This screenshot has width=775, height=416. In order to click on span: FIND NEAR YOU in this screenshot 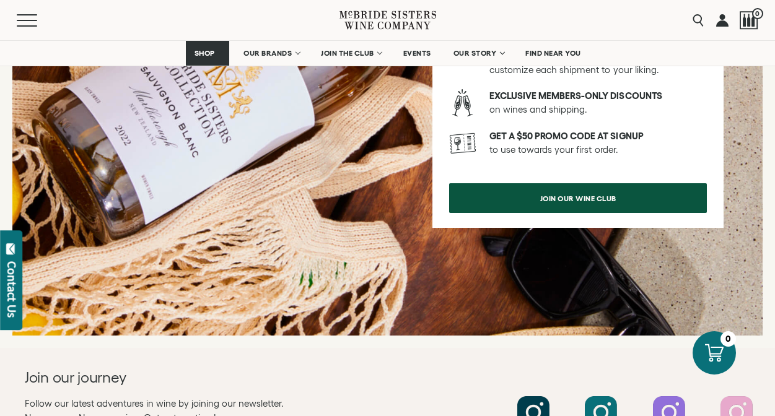, I will do `click(553, 53)`.